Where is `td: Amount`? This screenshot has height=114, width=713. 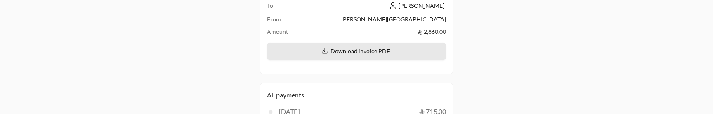
td: Amount is located at coordinates (282, 32).